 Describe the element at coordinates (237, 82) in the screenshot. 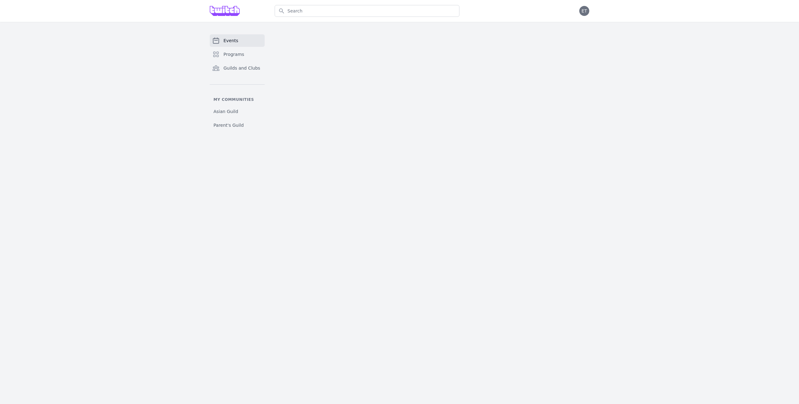

I see `nav: Sidebar` at that location.